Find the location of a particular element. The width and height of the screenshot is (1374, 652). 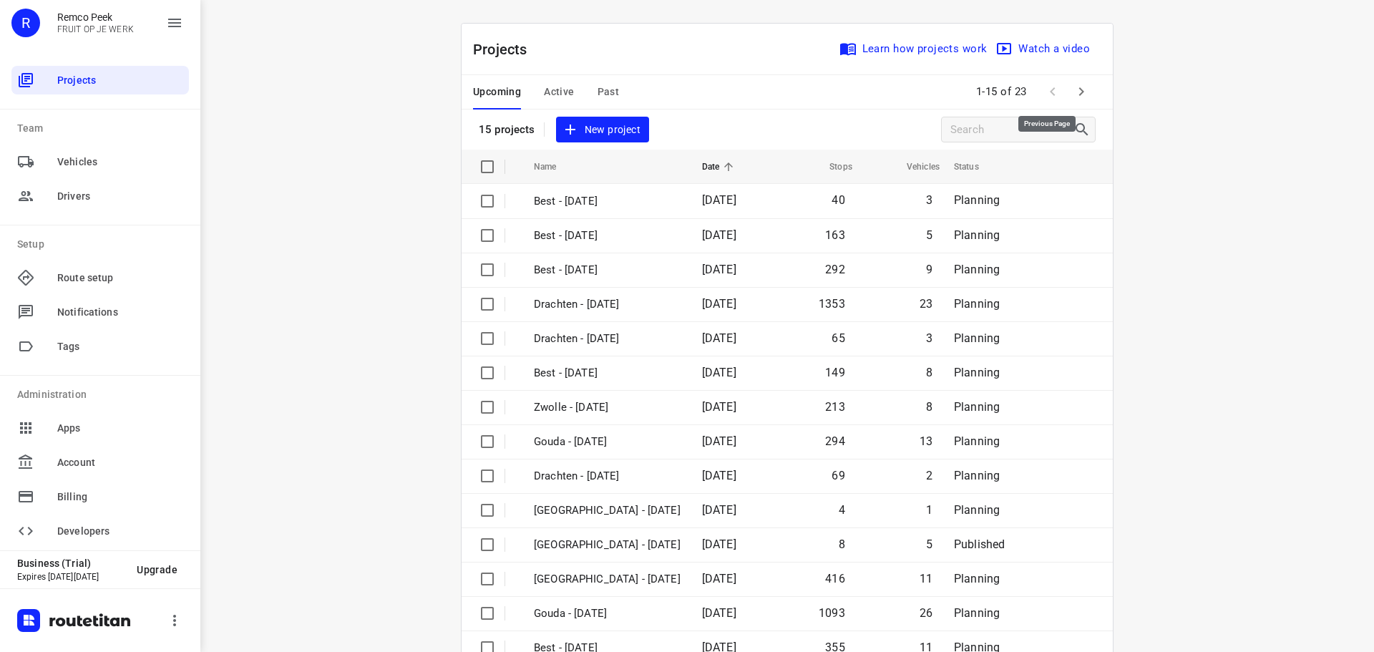

span: 9 is located at coordinates (929, 269).